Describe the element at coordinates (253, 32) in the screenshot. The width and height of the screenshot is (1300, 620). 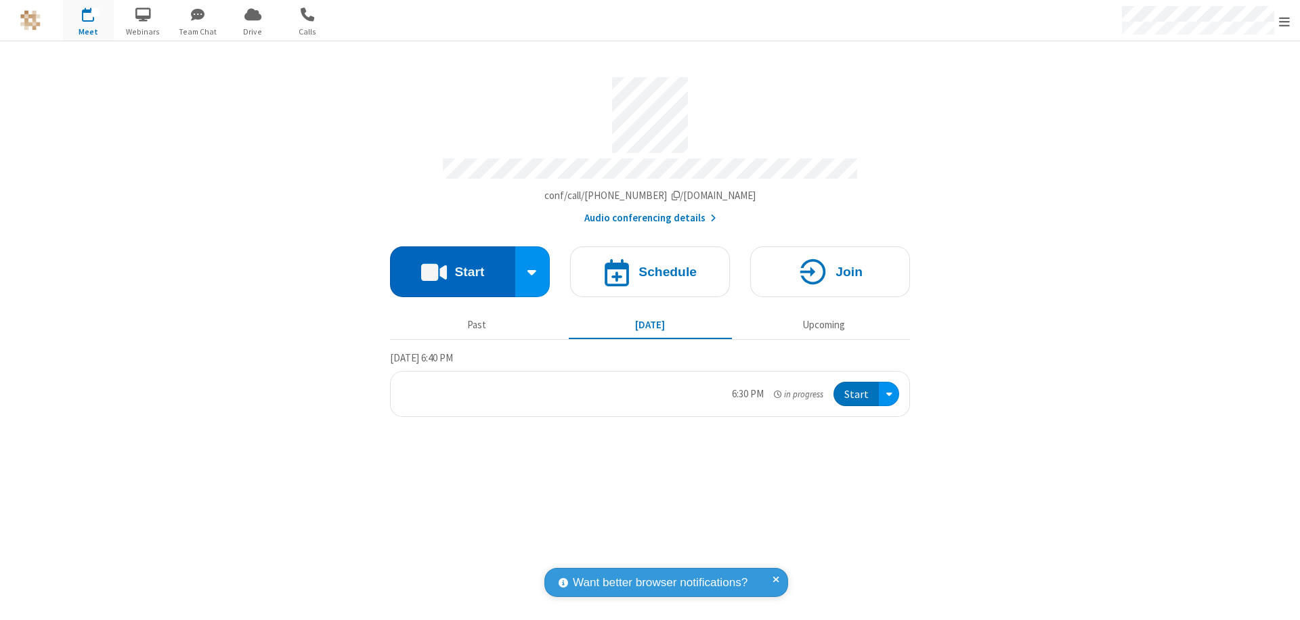
I see `span: Drive` at that location.